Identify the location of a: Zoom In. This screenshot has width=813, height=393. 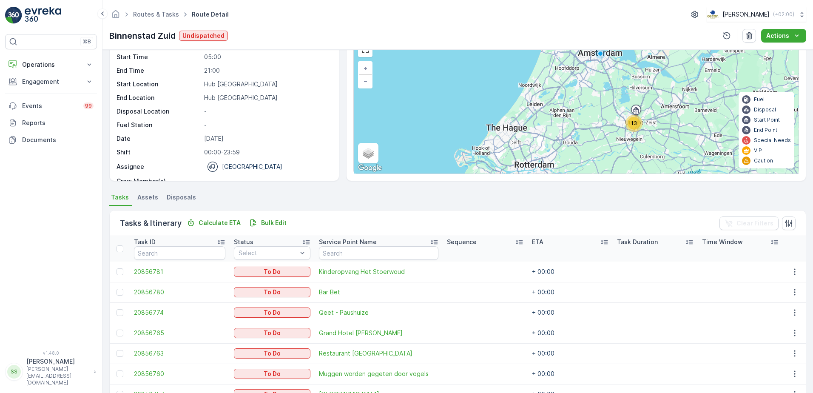
(365, 68).